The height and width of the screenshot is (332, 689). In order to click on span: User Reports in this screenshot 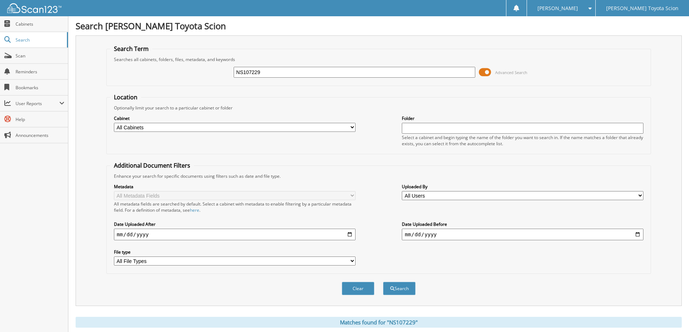, I will do `click(37, 103)`.